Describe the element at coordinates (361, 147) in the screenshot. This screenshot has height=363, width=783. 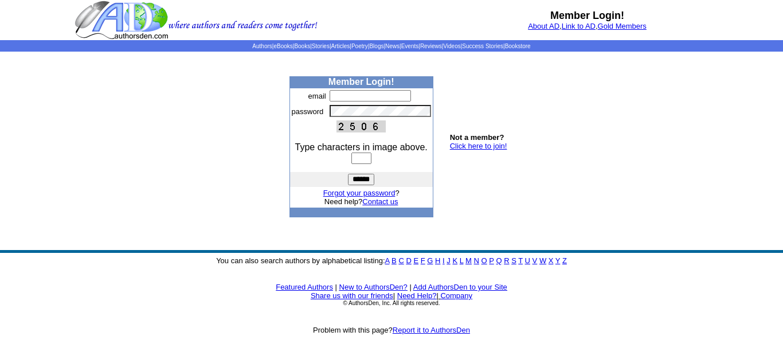
I see `font: Type characters in image above.` at that location.